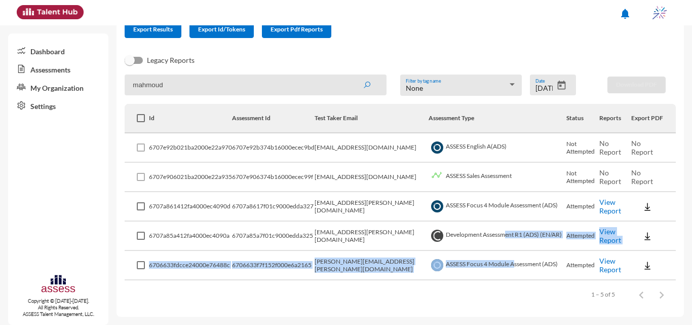  Describe the element at coordinates (371, 119) in the screenshot. I see `th: Test Taker Email` at that location.